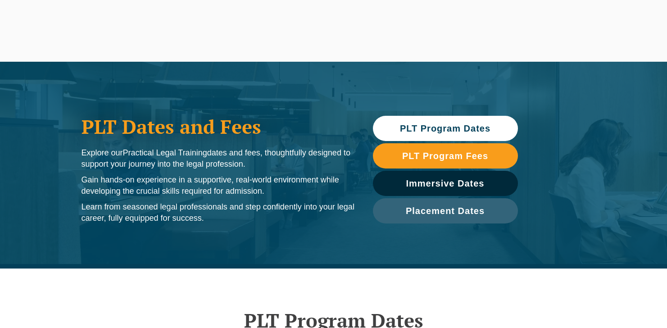 The width and height of the screenshot is (667, 328). What do you see at coordinates (445, 211) in the screenshot?
I see `span: Placement Dates` at bounding box center [445, 211].